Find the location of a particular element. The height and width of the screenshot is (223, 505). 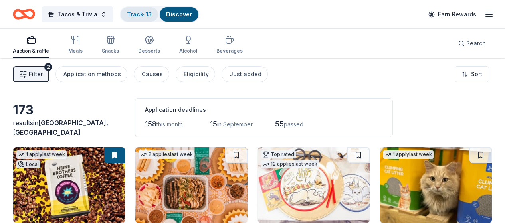

div: Application deadlines is located at coordinates (264, 110).